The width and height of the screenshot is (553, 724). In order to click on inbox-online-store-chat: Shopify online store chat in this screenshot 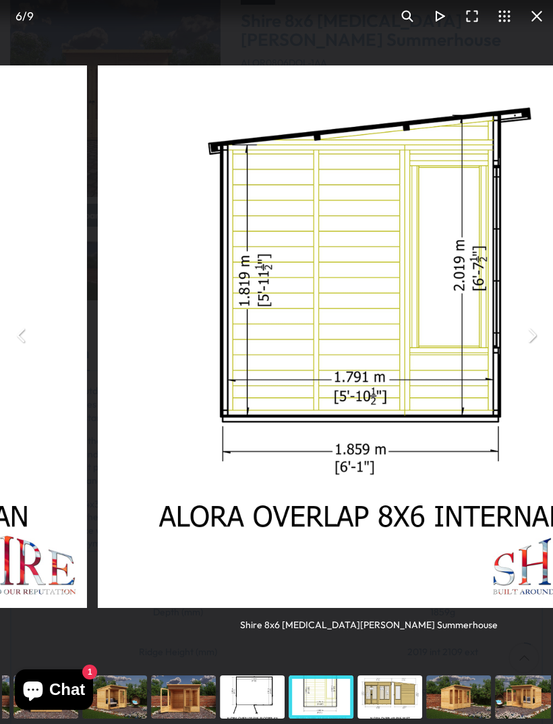, I will do `click(54, 691)`.